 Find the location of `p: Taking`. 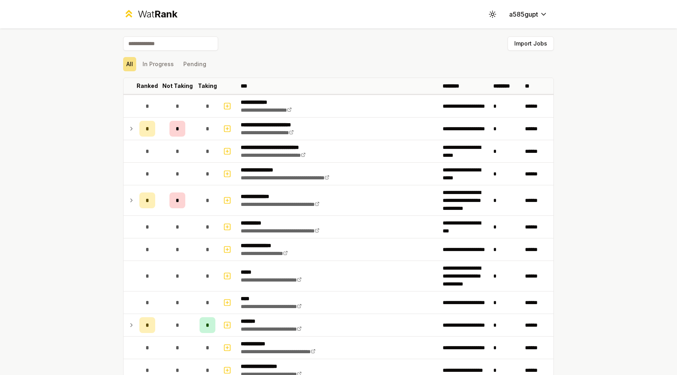

p: Taking is located at coordinates (208, 86).